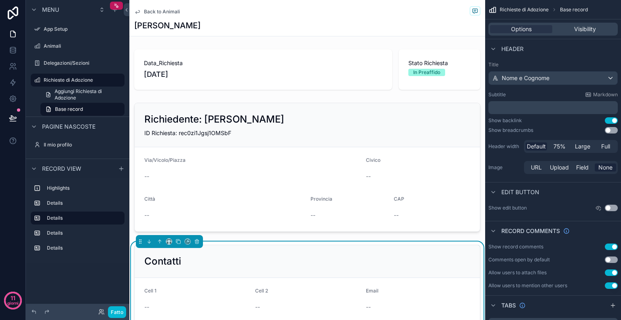 The height and width of the screenshot is (320, 621). What do you see at coordinates (78, 80) in the screenshot?
I see `a: Richieste di Adozione` at bounding box center [78, 80].